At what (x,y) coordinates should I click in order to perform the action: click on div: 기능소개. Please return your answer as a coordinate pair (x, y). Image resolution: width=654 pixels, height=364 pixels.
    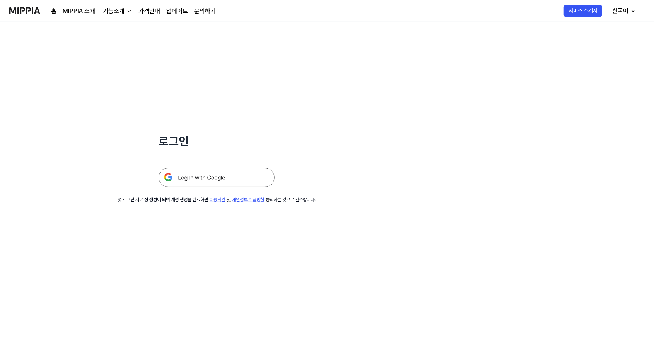
    Looking at the image, I should click on (114, 11).